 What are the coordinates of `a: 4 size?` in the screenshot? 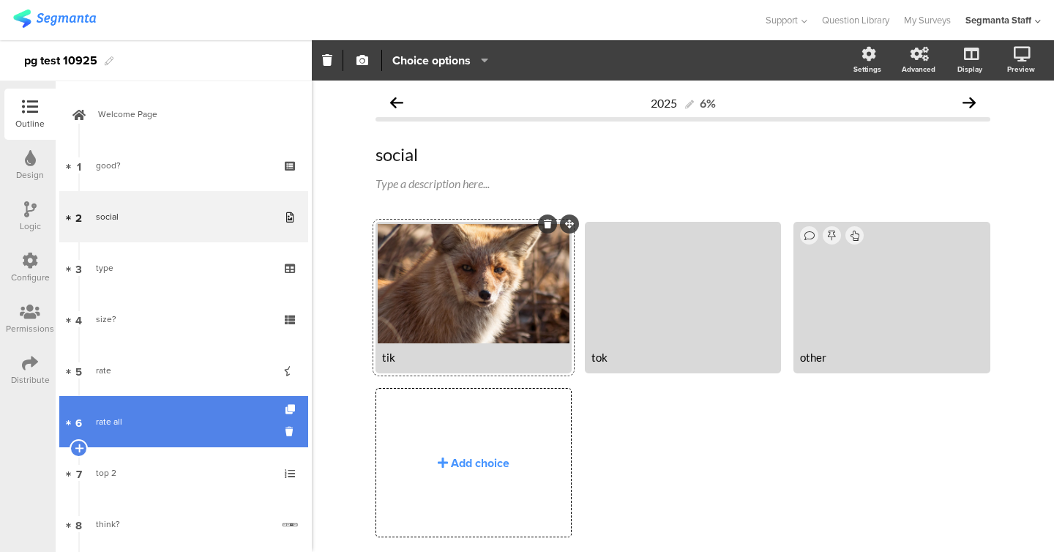 It's located at (184, 319).